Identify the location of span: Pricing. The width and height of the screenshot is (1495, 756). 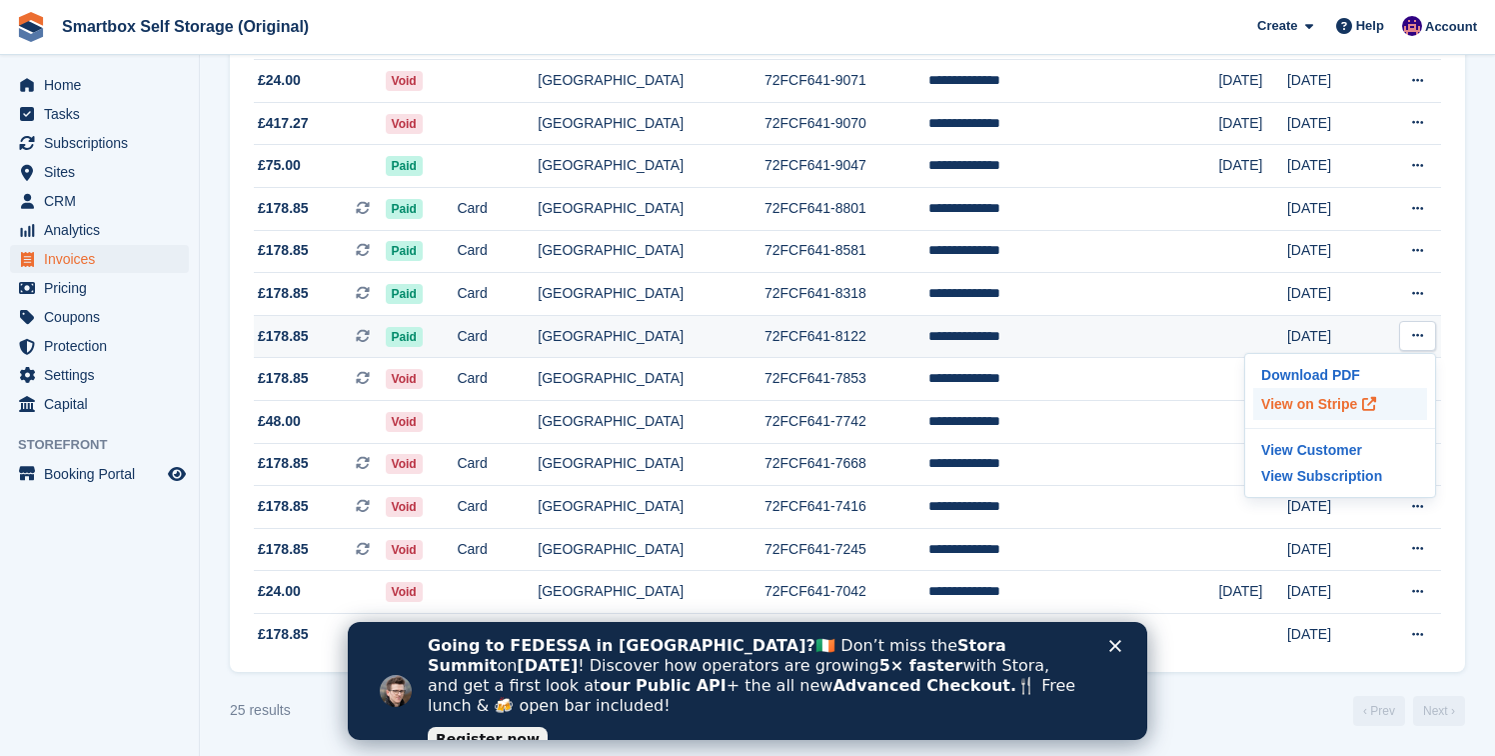
(104, 288).